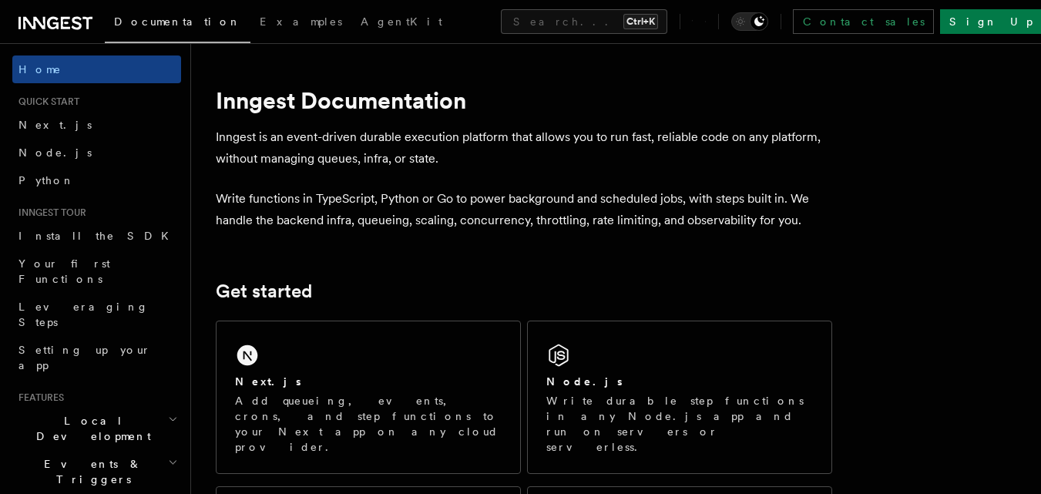 This screenshot has height=494, width=1041. Describe the element at coordinates (96, 236) in the screenshot. I see `a: Install the SDK` at that location.